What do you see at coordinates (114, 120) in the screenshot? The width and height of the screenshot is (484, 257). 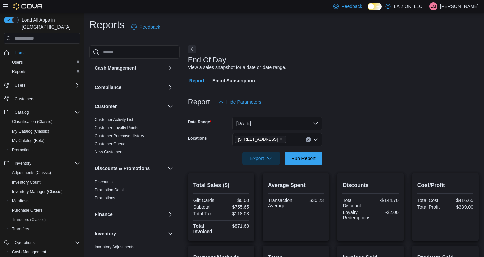 I see `a: Customer Activity List` at bounding box center [114, 120].